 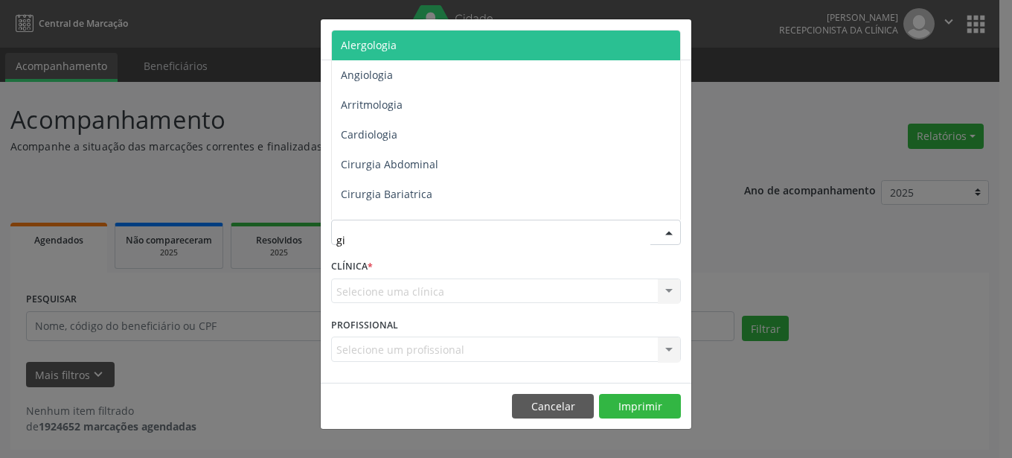 What do you see at coordinates (640, 406) in the screenshot?
I see `button: Imprimir` at bounding box center [640, 406].